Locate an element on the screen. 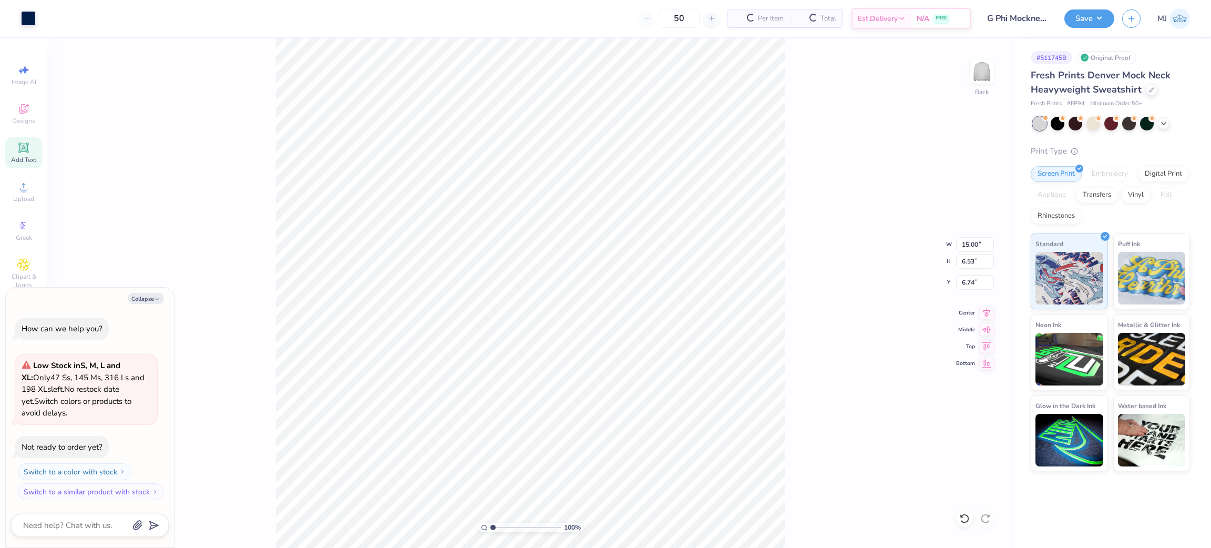 The width and height of the screenshot is (1211, 548). div: Digital Print is located at coordinates (1163, 174).